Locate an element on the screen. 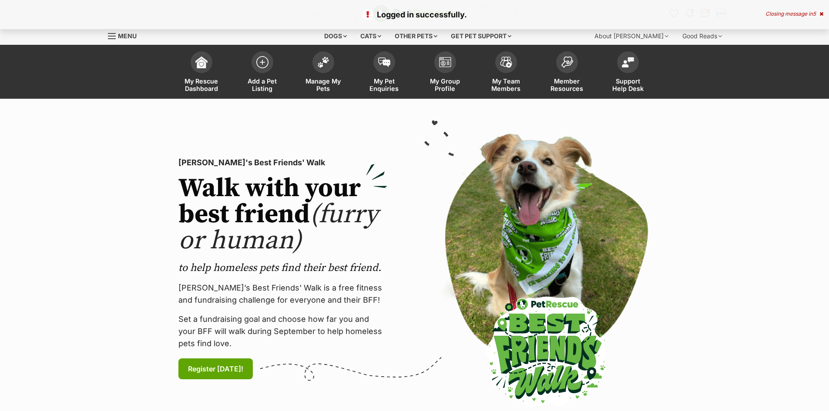  a: My Group Profile is located at coordinates (445, 73).